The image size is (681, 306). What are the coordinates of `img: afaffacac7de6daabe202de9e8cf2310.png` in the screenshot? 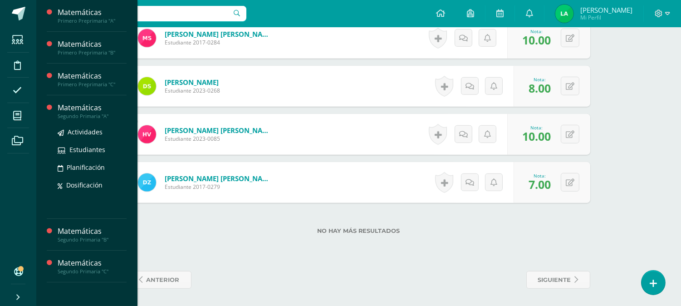 It's located at (147, 182).